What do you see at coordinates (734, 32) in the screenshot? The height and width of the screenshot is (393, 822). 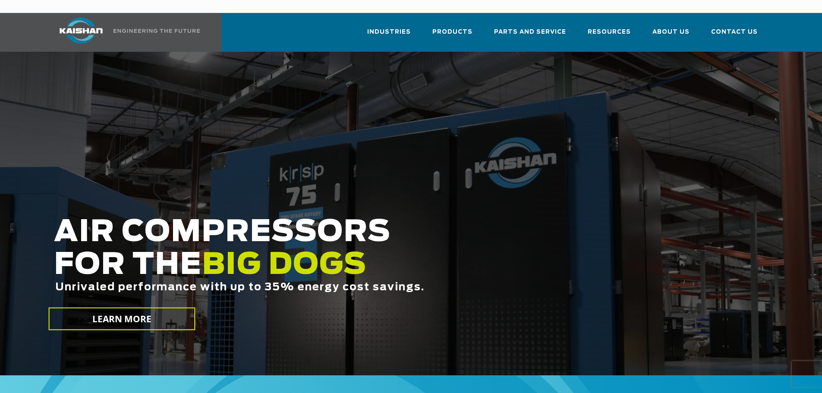 I see `span: Contact Us` at bounding box center [734, 32].